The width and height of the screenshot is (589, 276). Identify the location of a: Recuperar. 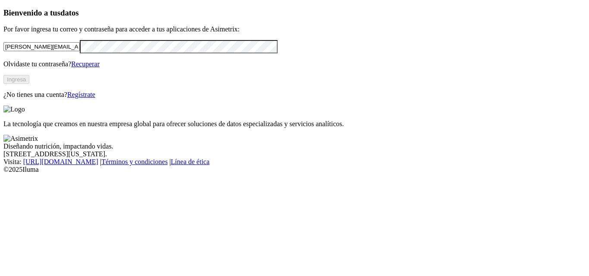
(85, 64).